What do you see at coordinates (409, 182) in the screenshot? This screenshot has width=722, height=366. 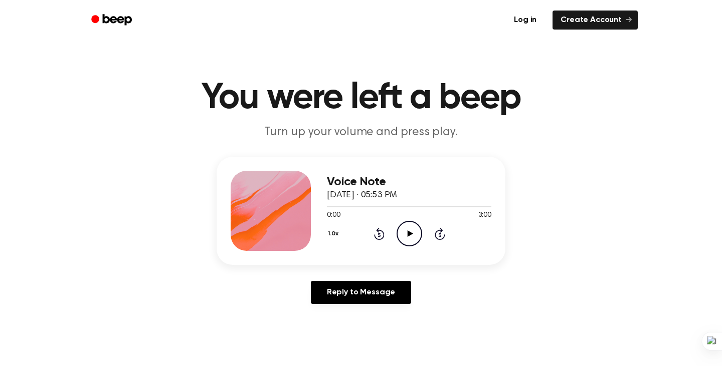 I see `h3: Voice Note` at bounding box center [409, 182].